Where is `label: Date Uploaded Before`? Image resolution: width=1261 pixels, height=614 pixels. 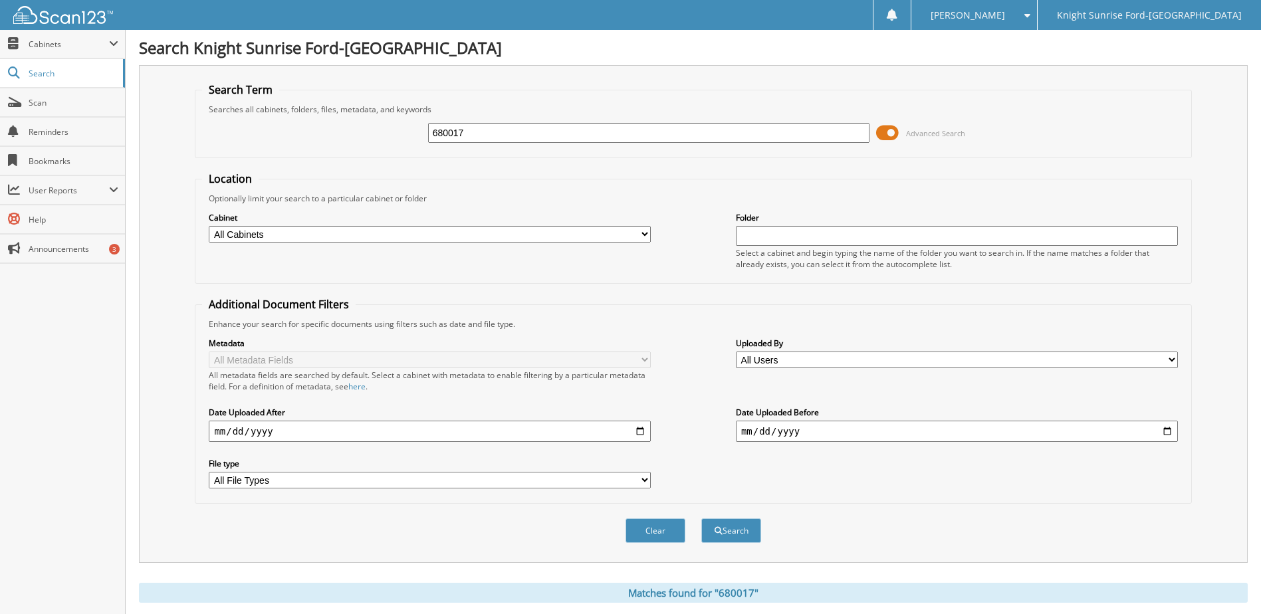
label: Date Uploaded Before is located at coordinates (956, 412).